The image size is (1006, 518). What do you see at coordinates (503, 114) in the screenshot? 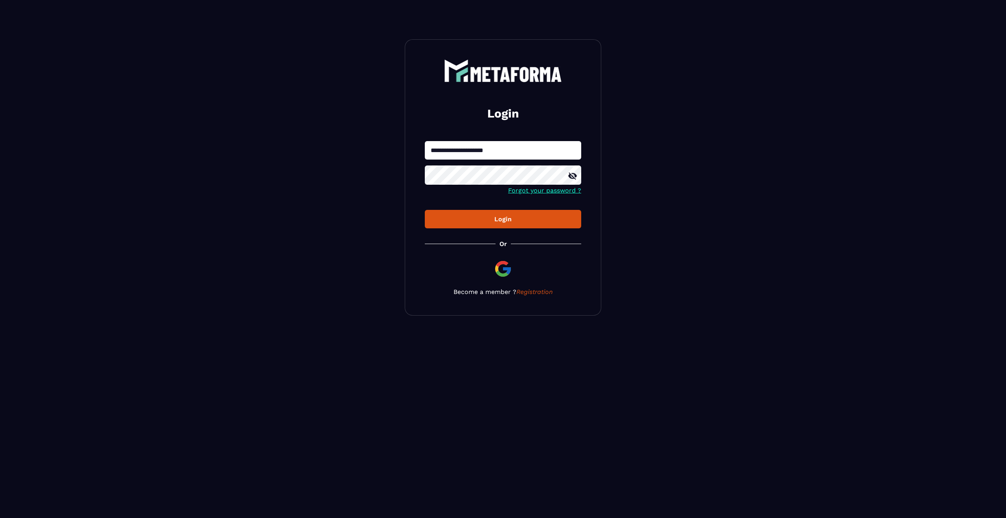
I see `h2: Login` at bounding box center [503, 114].